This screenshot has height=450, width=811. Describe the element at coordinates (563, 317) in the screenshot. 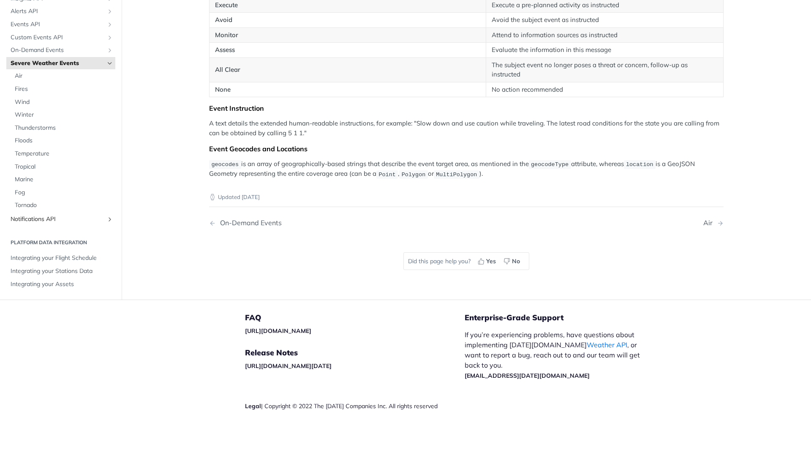

I see `h5: Enterprise-Grade Support` at that location.